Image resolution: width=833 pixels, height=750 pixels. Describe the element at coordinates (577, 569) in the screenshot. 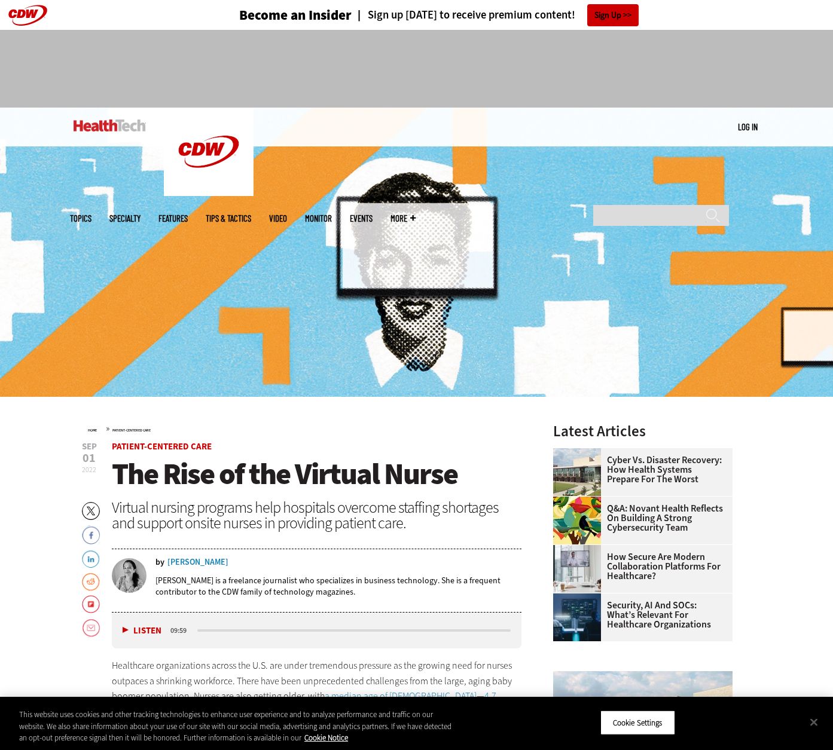

I see `img: care team speaks with physician over conference call` at that location.